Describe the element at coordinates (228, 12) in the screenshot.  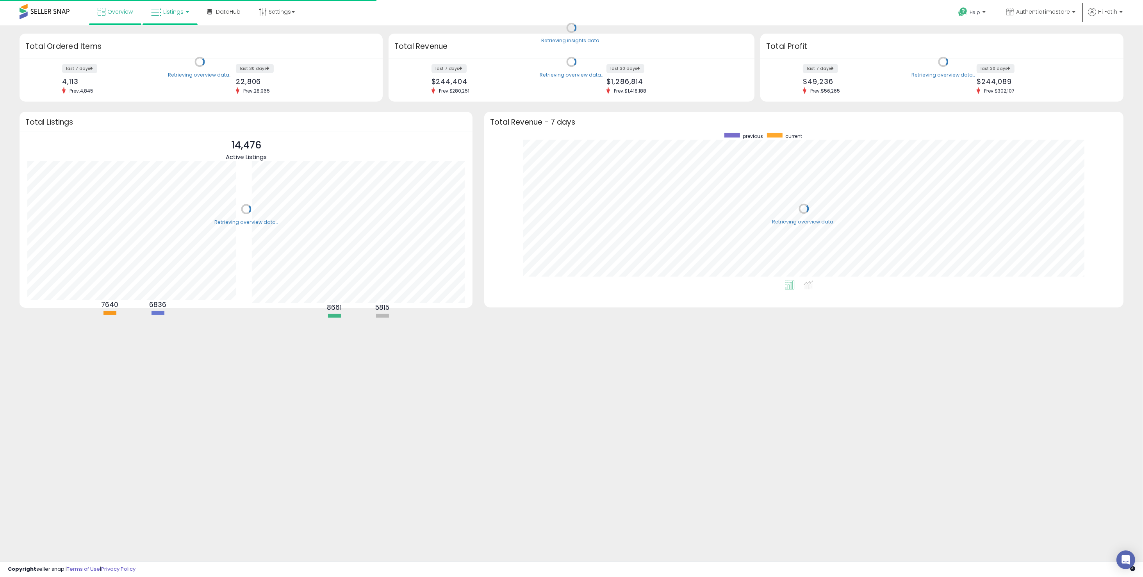
I see `span: DataHub` at that location.